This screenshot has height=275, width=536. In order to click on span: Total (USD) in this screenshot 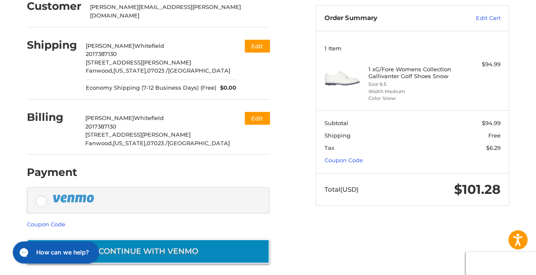, I will do `click(342, 189)`.